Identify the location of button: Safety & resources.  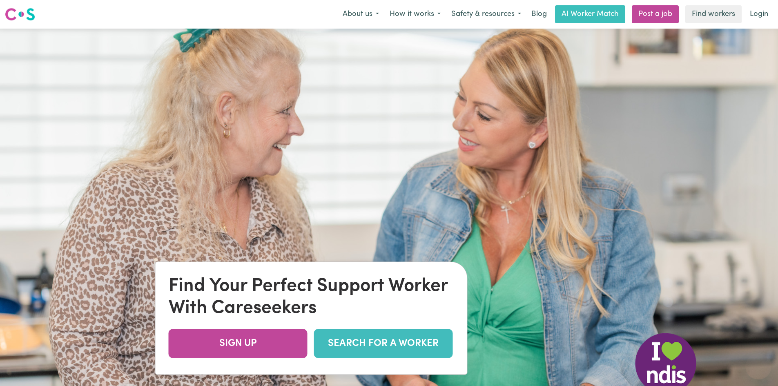
(486, 14).